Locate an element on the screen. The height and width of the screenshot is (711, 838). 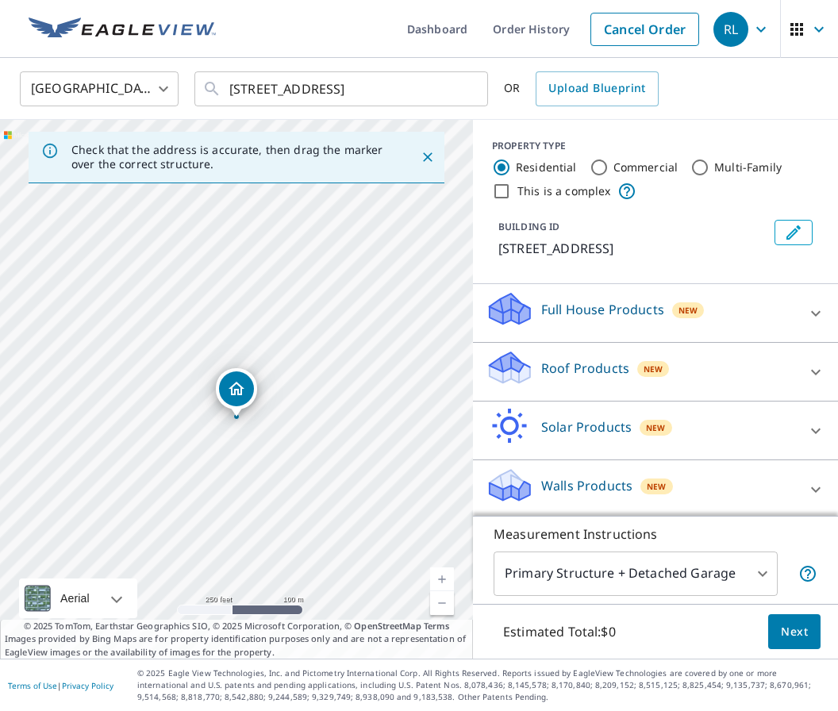
p: Measurement Instructions is located at coordinates (655, 534).